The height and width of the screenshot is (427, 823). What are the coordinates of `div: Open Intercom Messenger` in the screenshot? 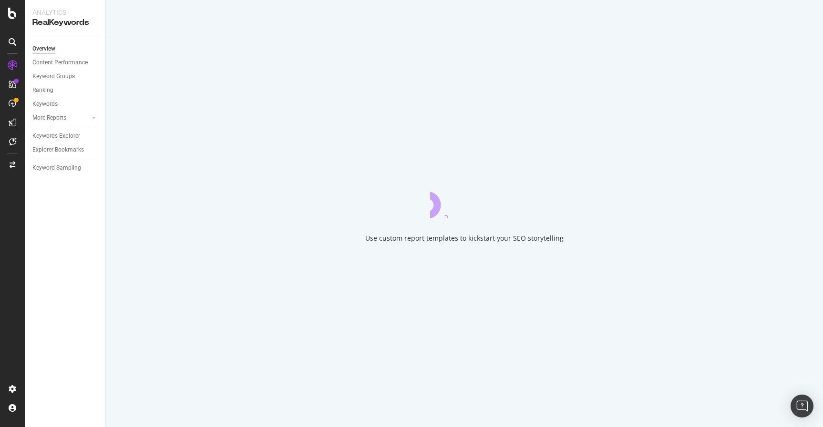 It's located at (802, 406).